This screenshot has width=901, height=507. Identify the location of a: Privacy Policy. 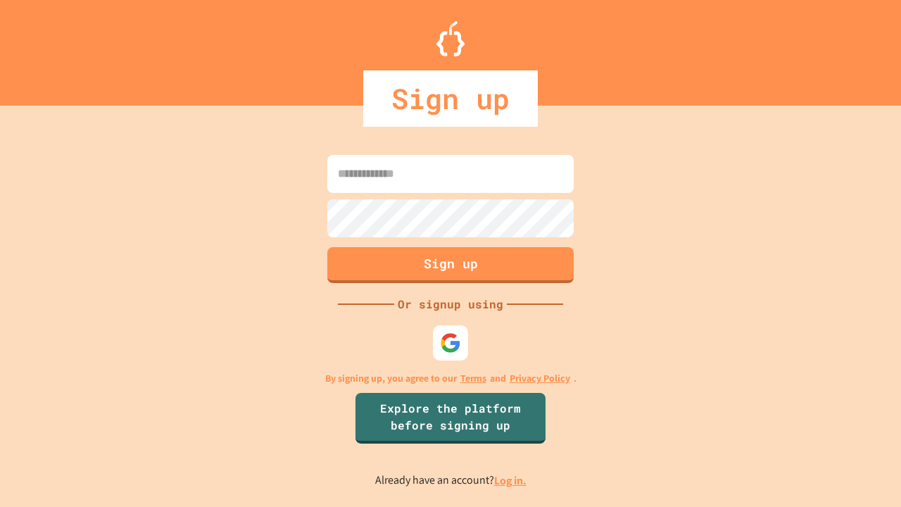
(540, 378).